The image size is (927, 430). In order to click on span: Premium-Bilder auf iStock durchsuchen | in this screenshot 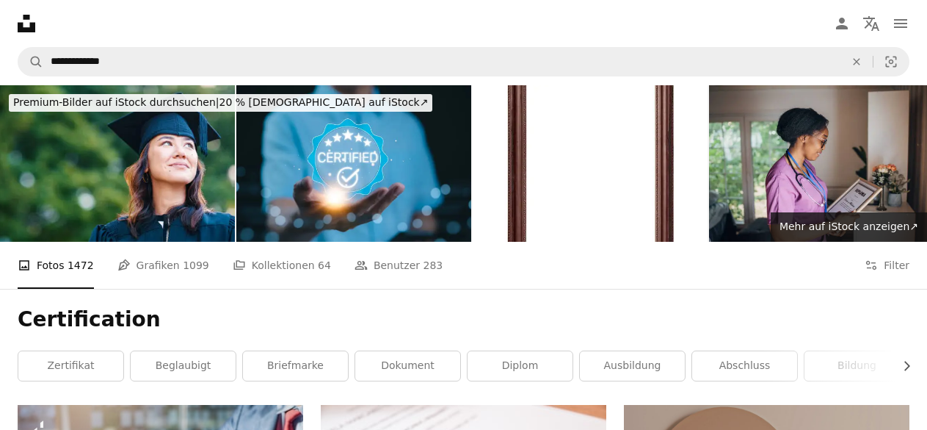, I will do `click(116, 102)`.